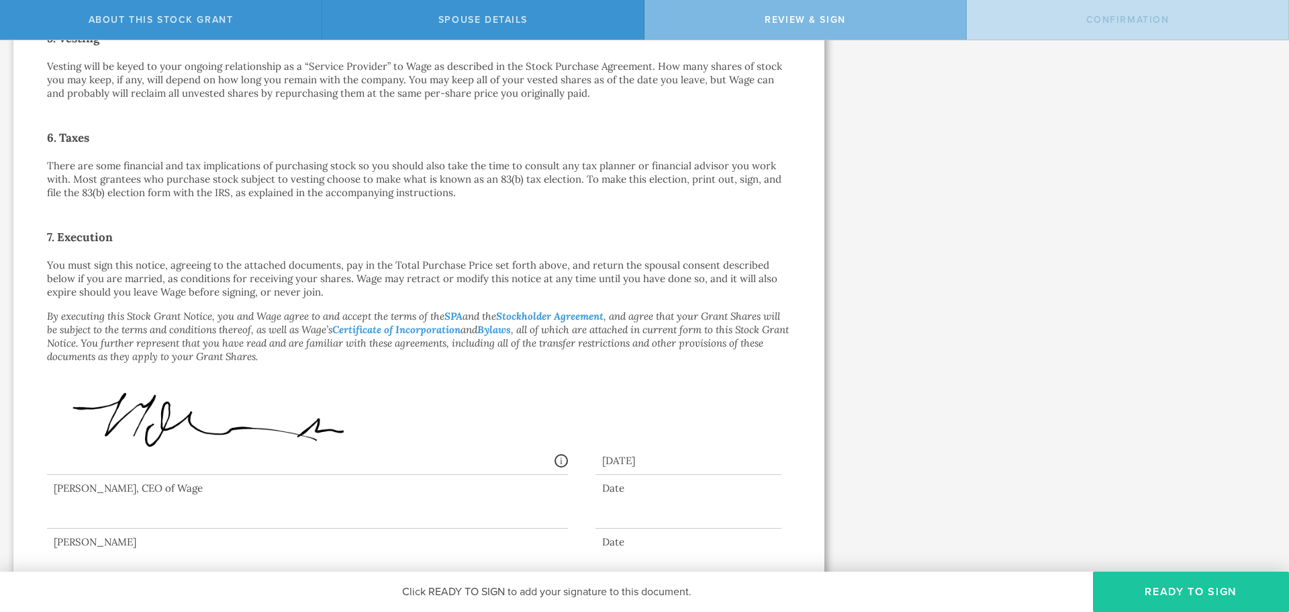 The width and height of the screenshot is (1289, 612). I want to click on a: Certificate of Incorporation, so click(396, 329).